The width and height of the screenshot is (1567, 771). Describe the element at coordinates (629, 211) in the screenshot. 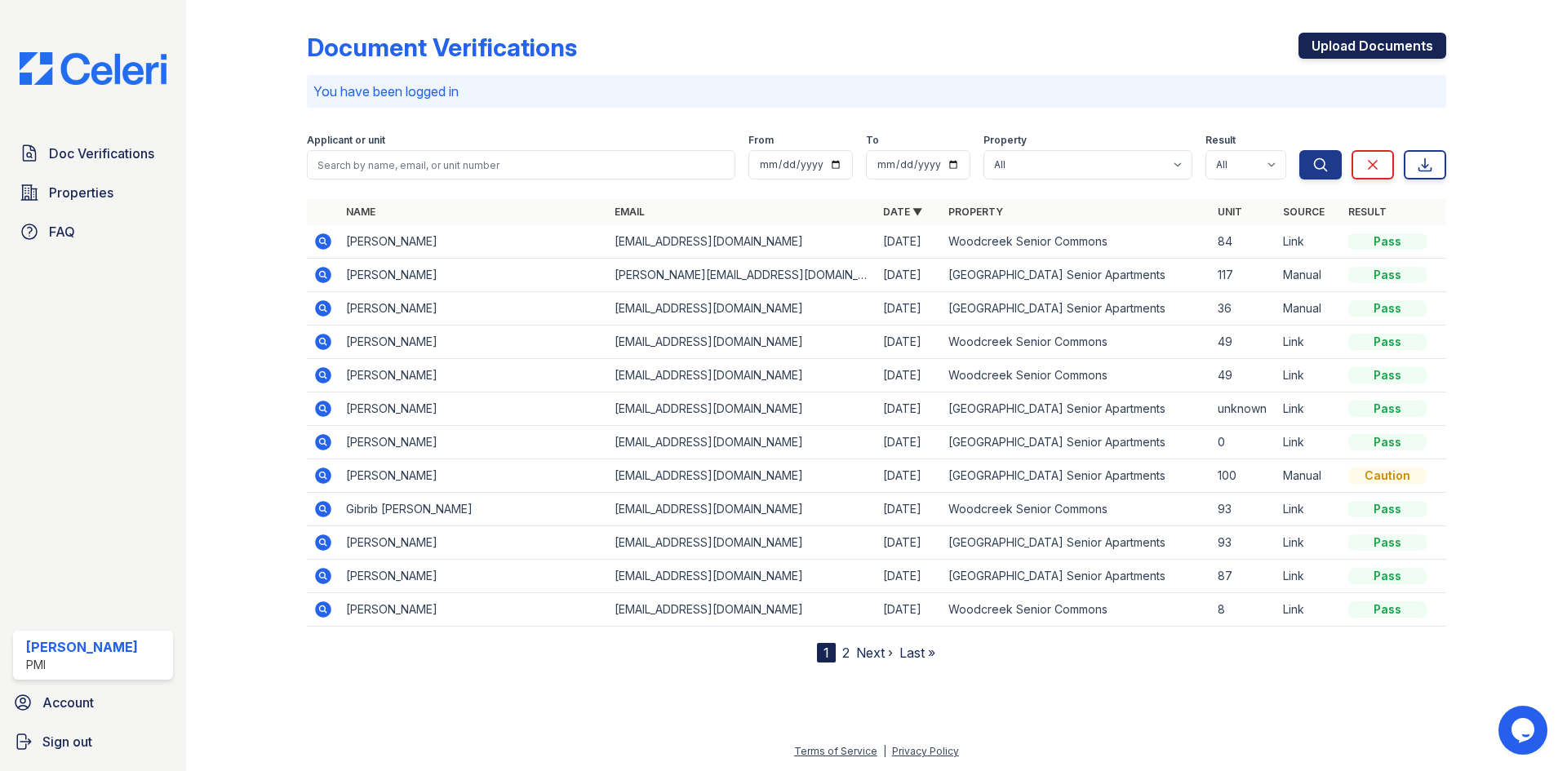

I see `a: Email` at that location.